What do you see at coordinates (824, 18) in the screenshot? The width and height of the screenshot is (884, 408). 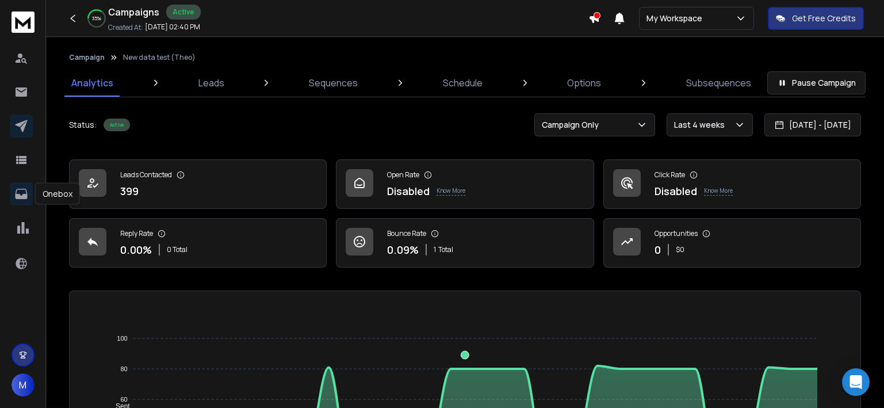 I see `p: Get Free Credits` at bounding box center [824, 18].